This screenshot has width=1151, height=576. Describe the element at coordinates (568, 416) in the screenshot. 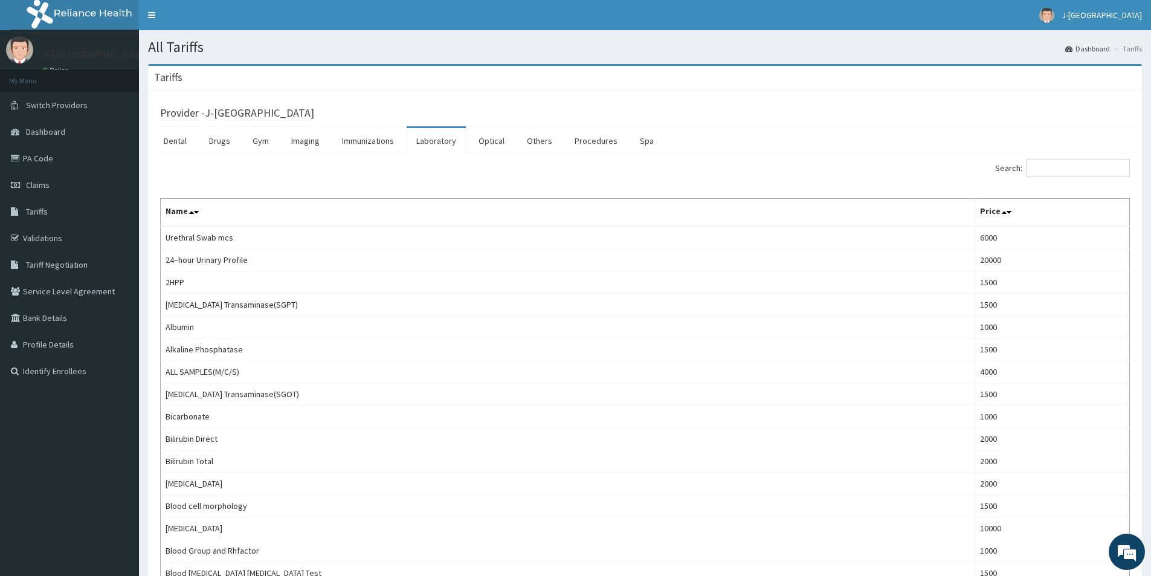

I see `td: Bicarbonate` at that location.